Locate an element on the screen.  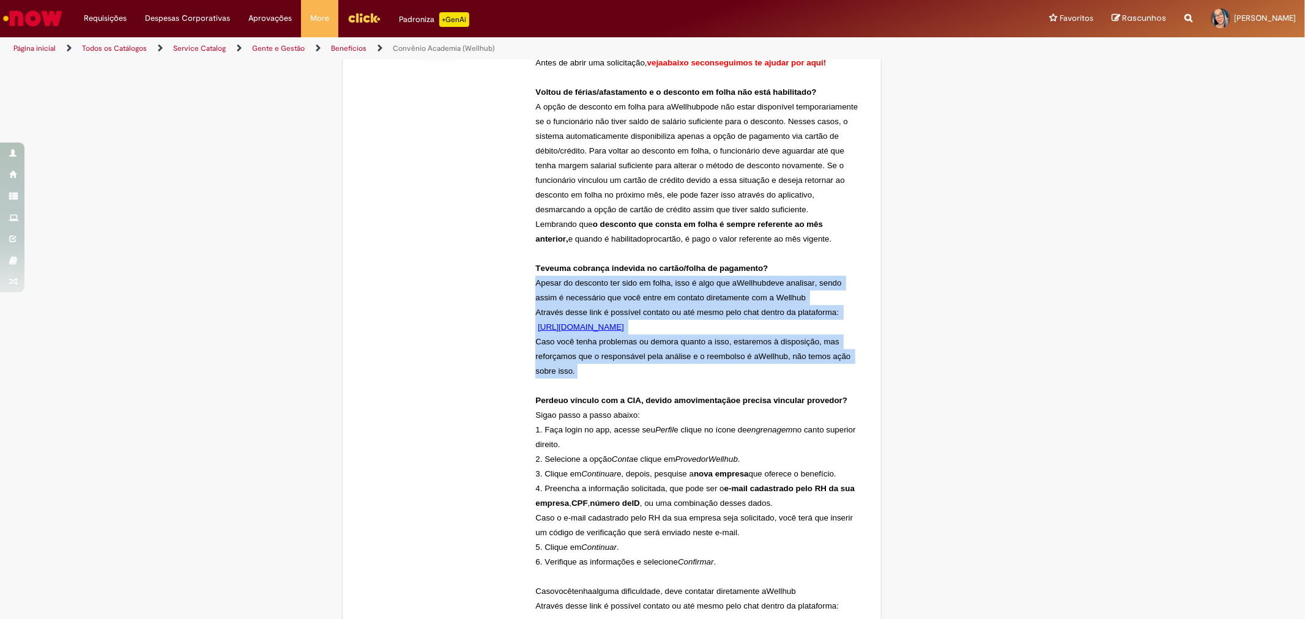
span: A opção de desconto em folha para a is located at coordinates (603, 106).